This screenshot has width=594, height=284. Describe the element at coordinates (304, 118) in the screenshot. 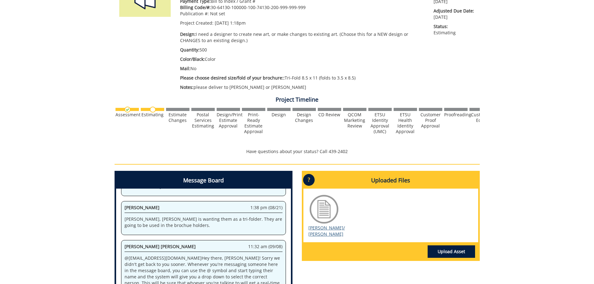

I see `div: Design Changes` at that location.